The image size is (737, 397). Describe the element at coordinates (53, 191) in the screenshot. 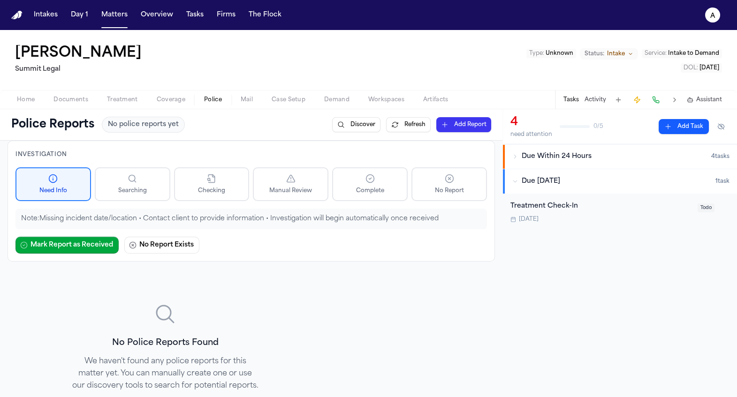

I see `span: Need Info` at that location.